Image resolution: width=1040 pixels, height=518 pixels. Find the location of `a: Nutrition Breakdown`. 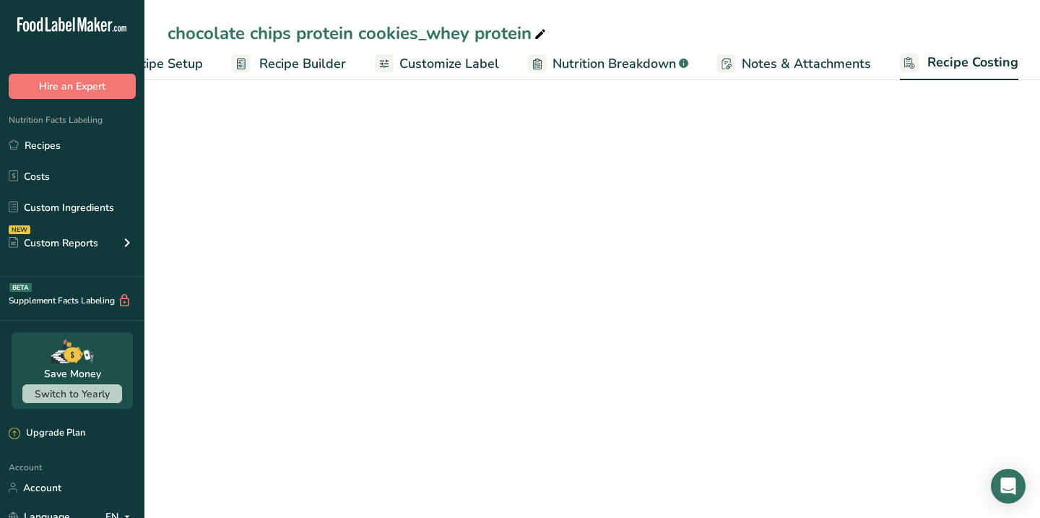

a: Nutrition Breakdown is located at coordinates (608, 64).